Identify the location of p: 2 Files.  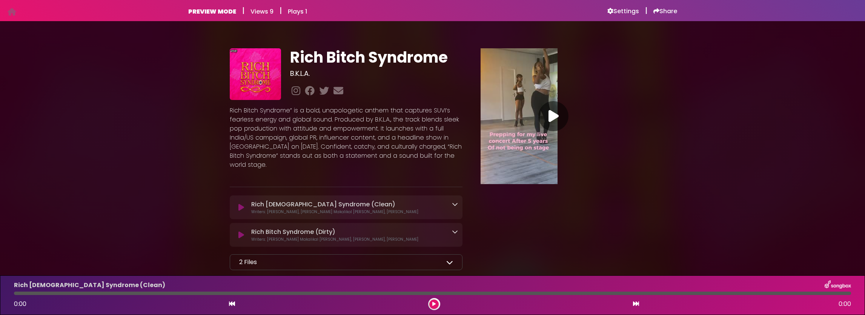
(248, 262).